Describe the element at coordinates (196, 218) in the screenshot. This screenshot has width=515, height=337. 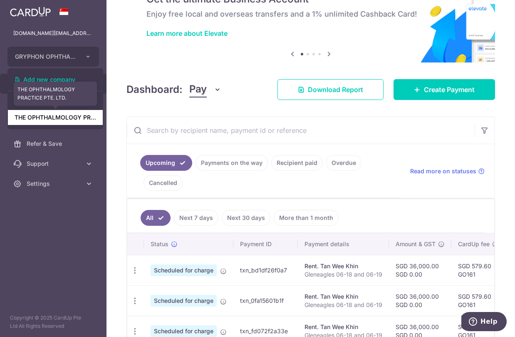
I see `a: Next 7 days` at that location.